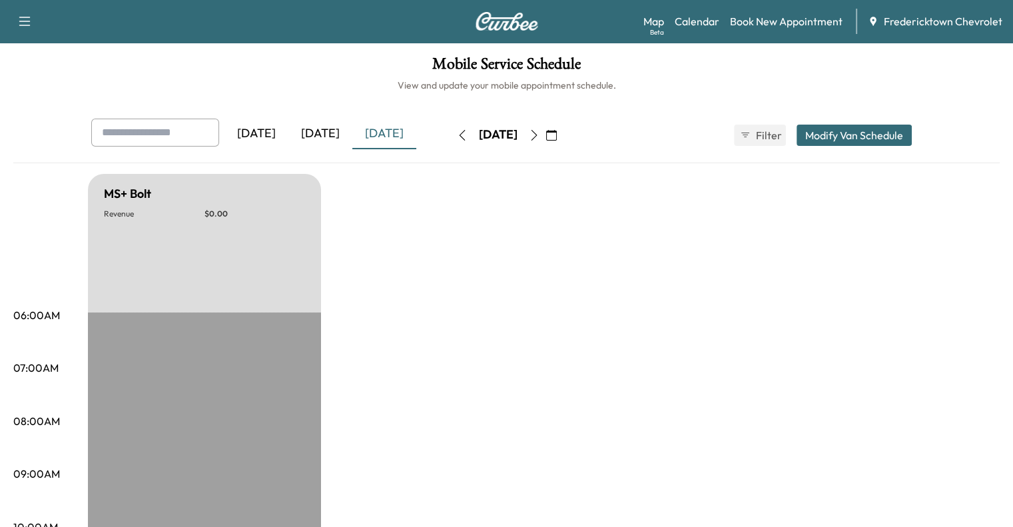  Describe the element at coordinates (653, 21) in the screenshot. I see `a: MapBeta` at that location.